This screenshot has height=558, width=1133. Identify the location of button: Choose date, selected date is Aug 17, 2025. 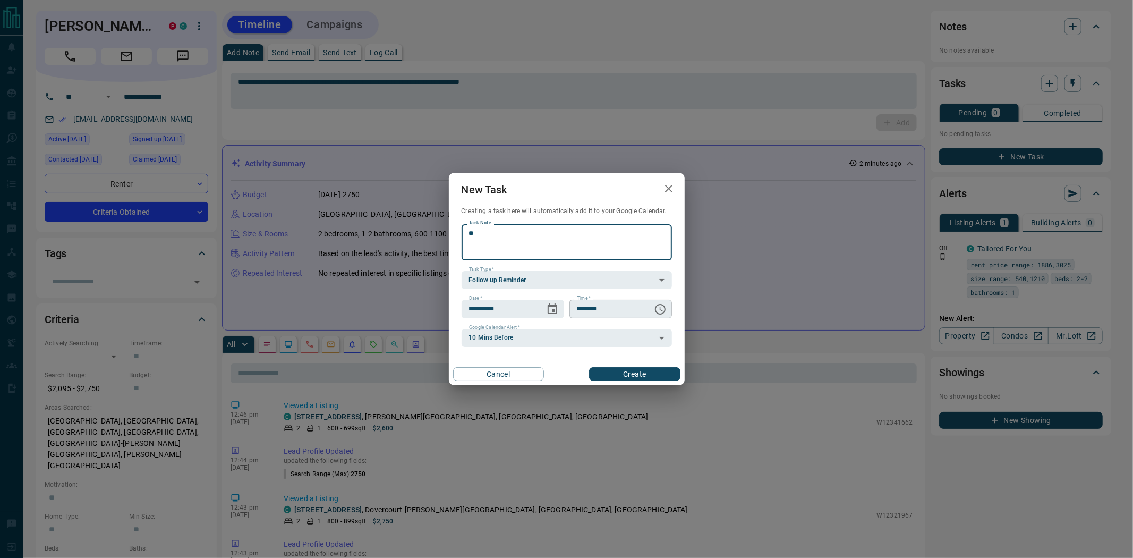
(552, 309).